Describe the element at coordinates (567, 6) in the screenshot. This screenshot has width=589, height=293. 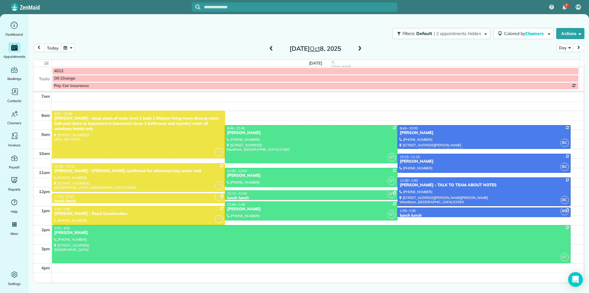
I see `span: 7` at that location.